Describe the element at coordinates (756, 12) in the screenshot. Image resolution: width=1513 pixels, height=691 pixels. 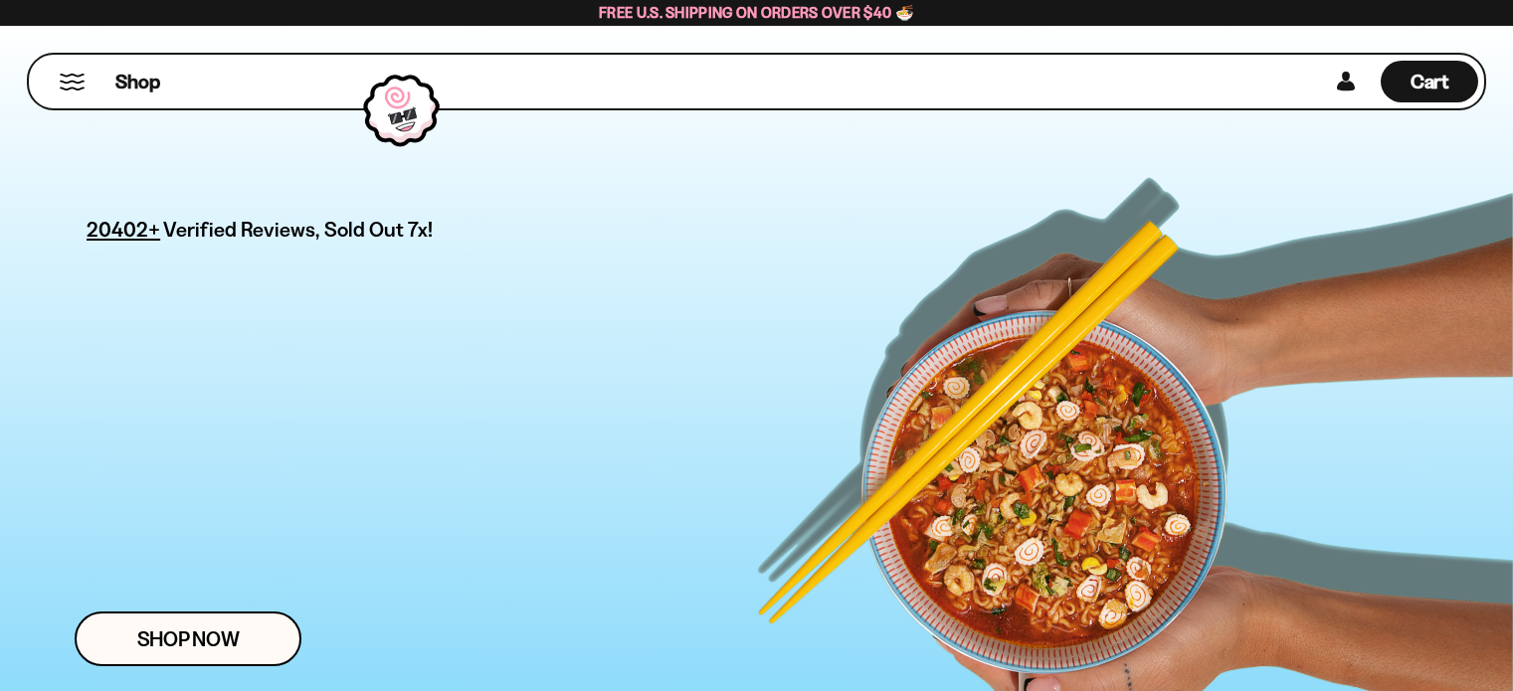
I see `span: Free U.S. Shipping on Orders over $40 🍜` at that location.